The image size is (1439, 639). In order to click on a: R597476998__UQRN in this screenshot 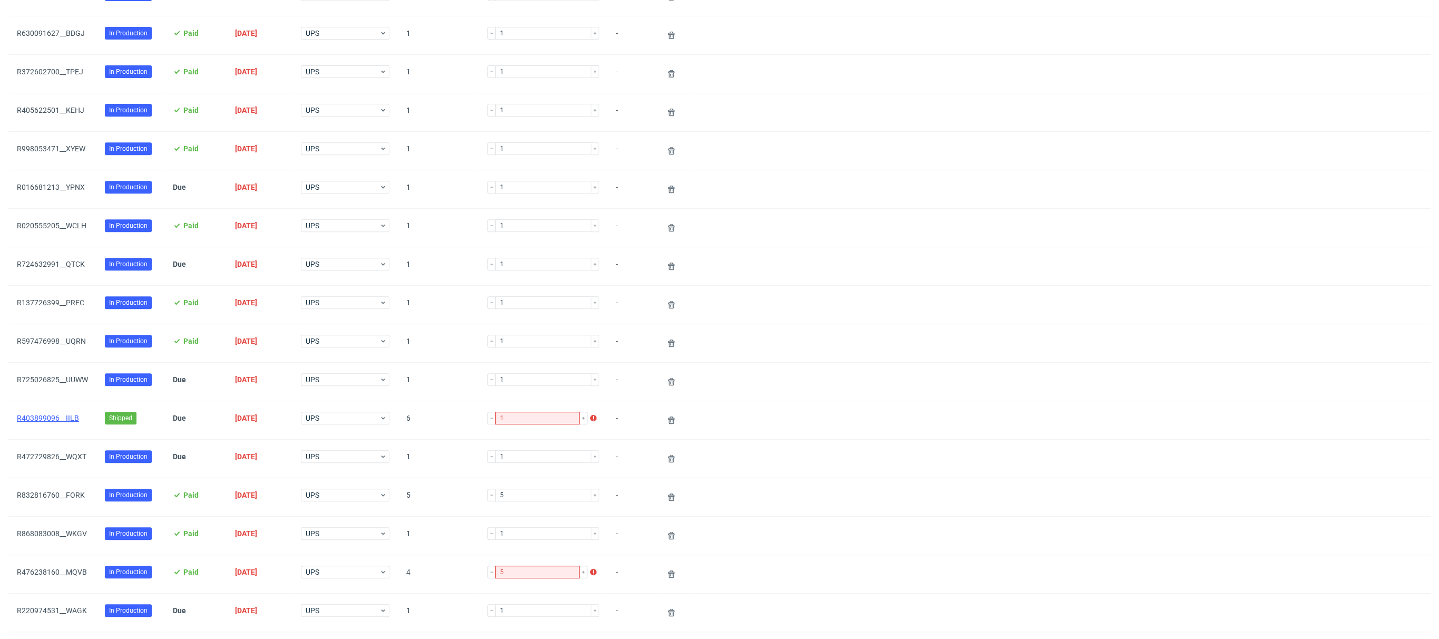, I will do `click(51, 341)`.